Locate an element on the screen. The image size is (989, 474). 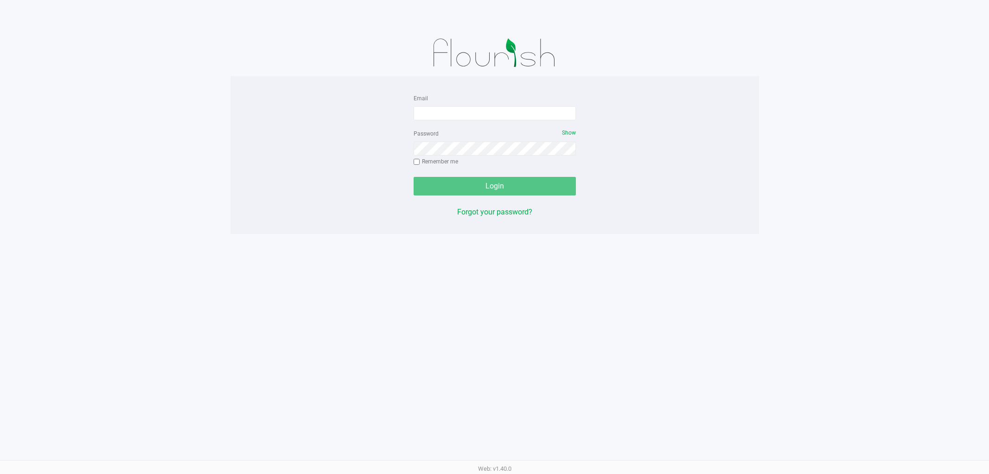
span: Show is located at coordinates (569, 133).